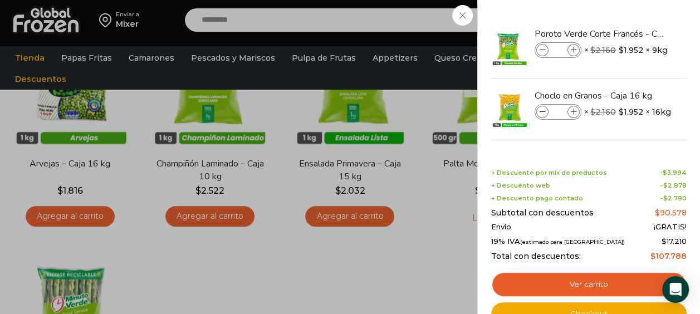 This screenshot has height=314, width=700. What do you see at coordinates (676, 290) in the screenshot?
I see `div: Open Intercom Messenger` at bounding box center [676, 290].